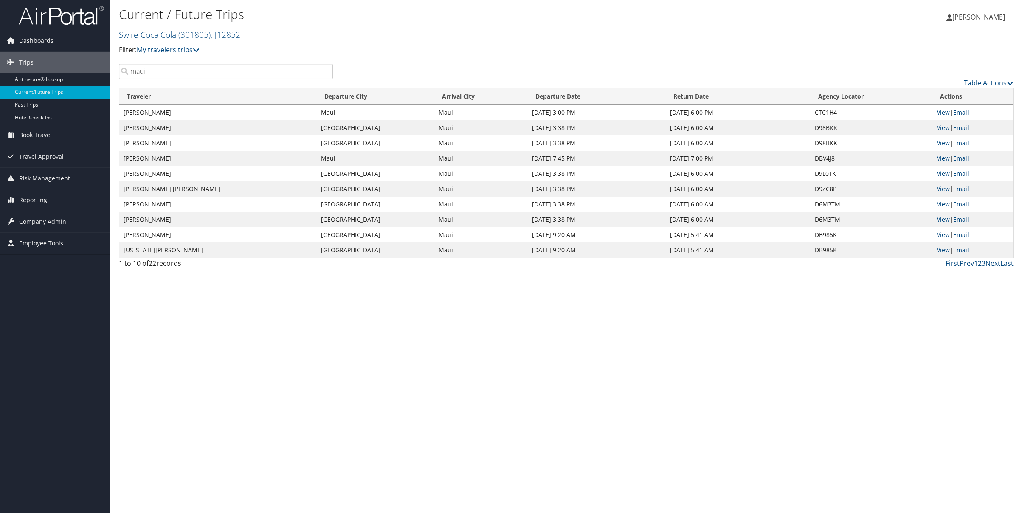 The image size is (1022, 513). What do you see at coordinates (45, 178) in the screenshot?
I see `span: Risk Management` at bounding box center [45, 178].